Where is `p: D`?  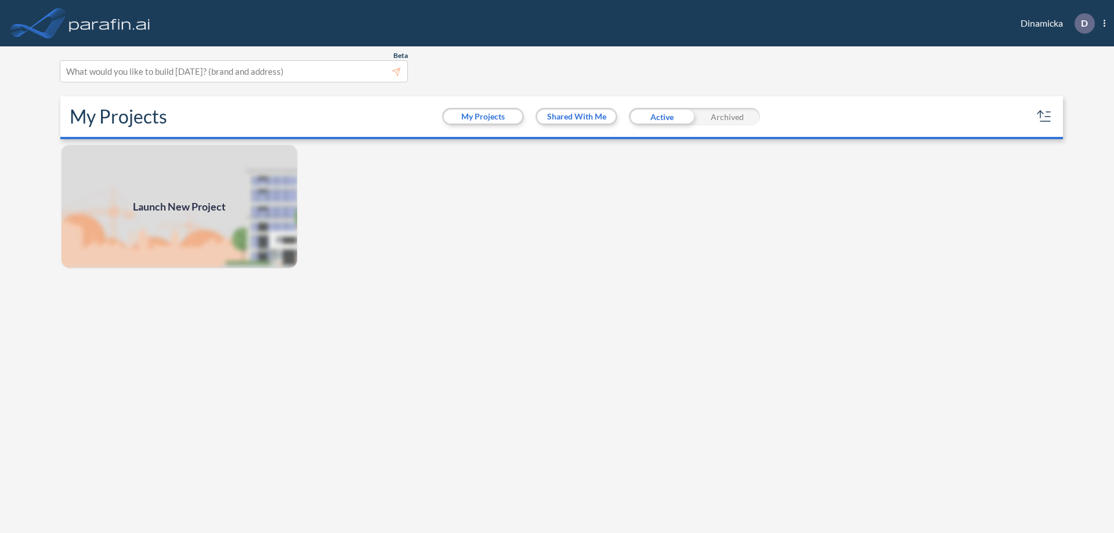
p: D is located at coordinates (1085, 23).